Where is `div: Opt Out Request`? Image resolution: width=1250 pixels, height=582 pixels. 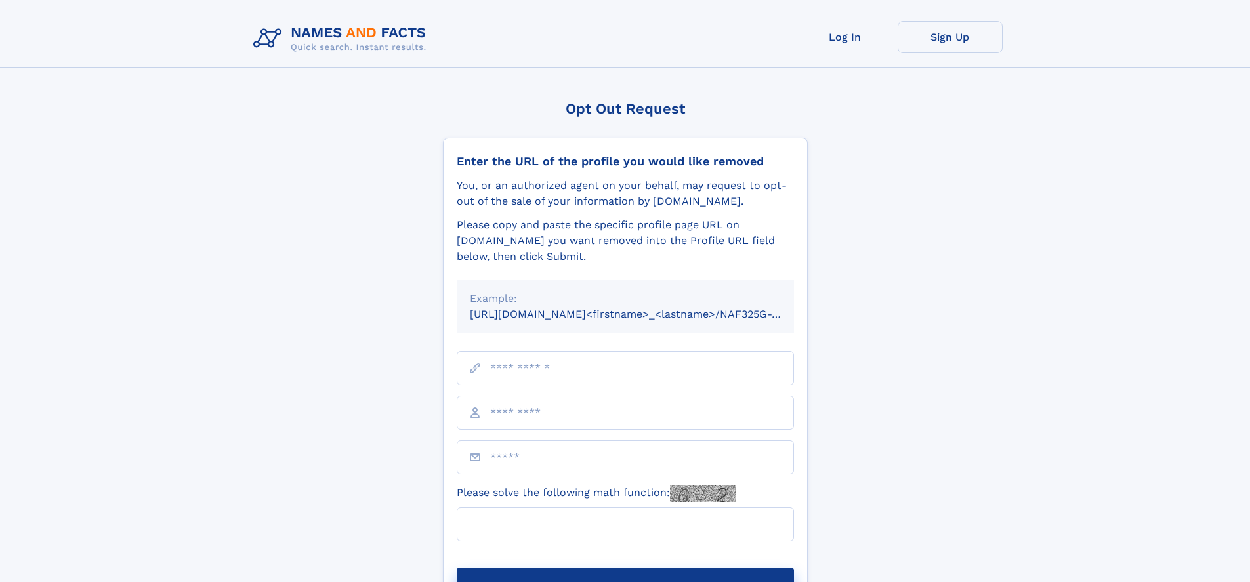
div: Opt Out Request is located at coordinates (625, 108).